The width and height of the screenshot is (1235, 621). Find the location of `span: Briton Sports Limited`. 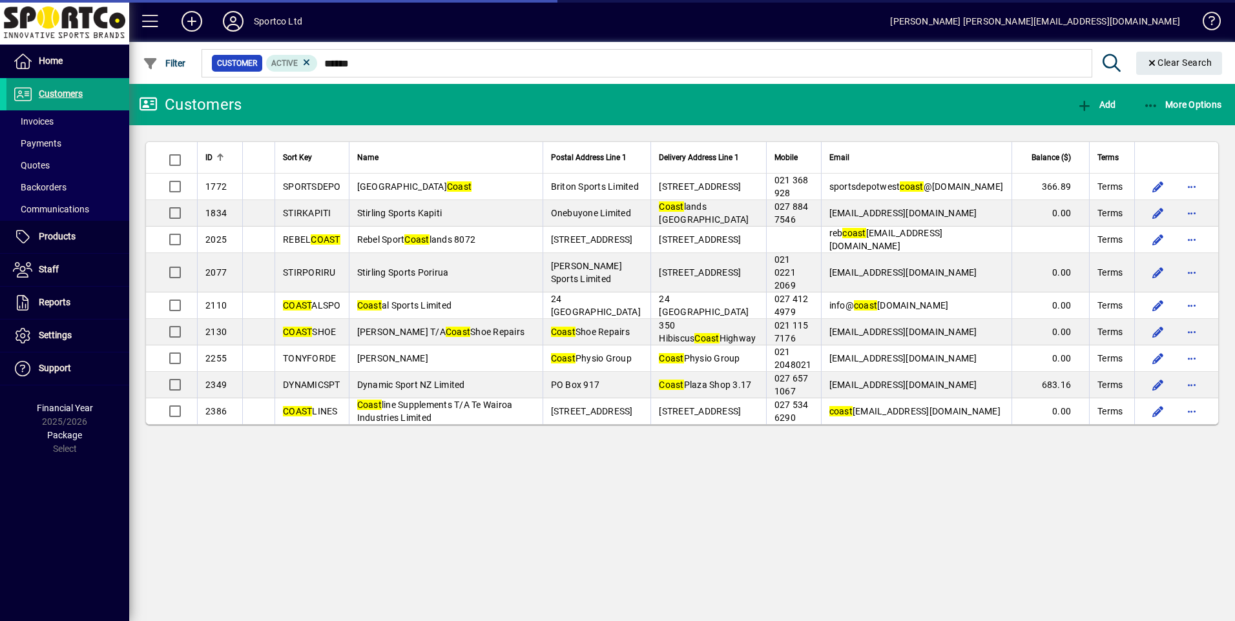

span: Briton Sports Limited is located at coordinates (595, 187).